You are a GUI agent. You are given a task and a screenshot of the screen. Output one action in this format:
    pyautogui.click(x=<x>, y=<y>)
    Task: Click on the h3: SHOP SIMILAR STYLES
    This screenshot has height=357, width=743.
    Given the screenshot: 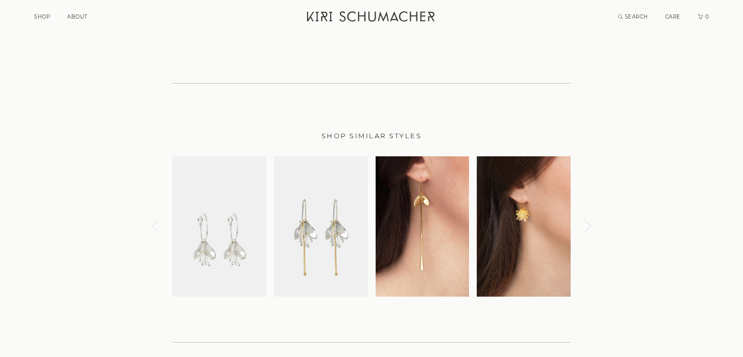 What is the action you would take?
    pyautogui.click(x=372, y=136)
    